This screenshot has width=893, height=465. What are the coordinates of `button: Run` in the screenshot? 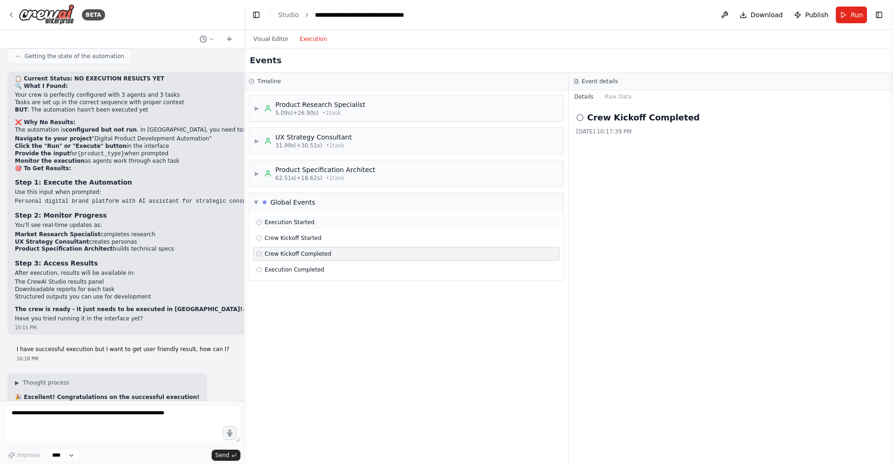 It's located at (851, 15).